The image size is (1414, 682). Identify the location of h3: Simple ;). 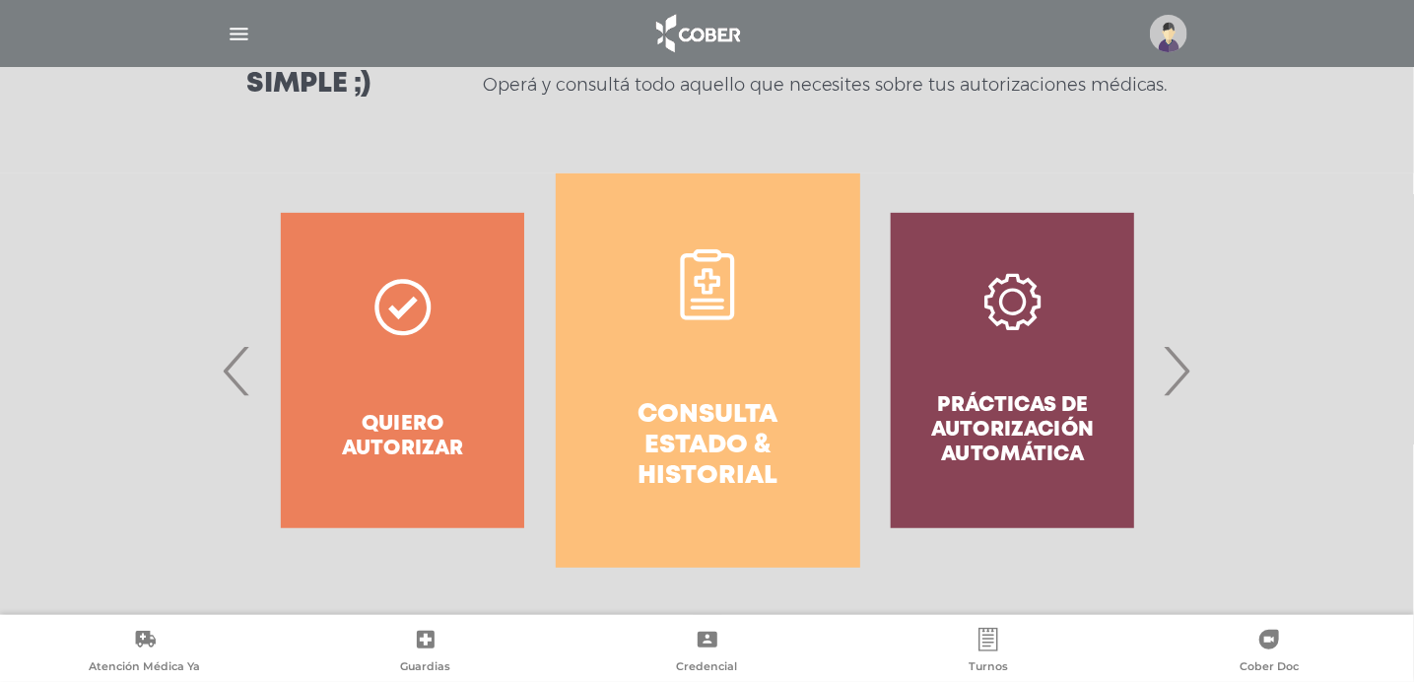
(308, 85).